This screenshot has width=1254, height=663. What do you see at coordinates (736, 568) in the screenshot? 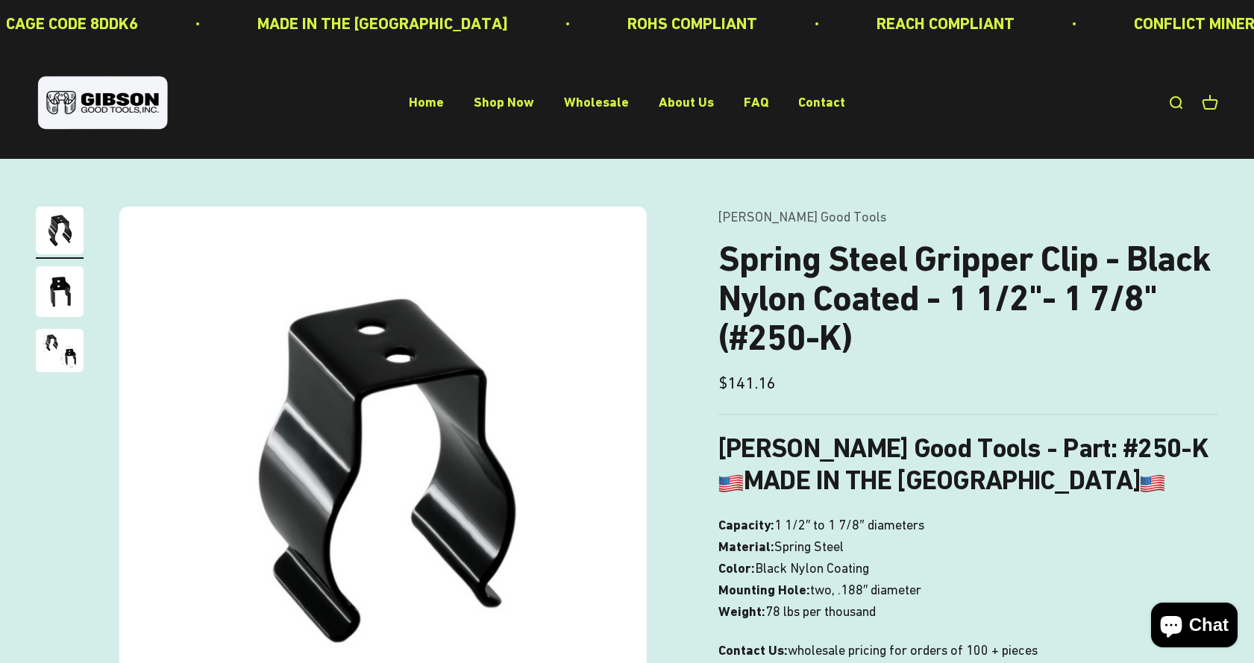
I see `b: Color:` at bounding box center [736, 568].